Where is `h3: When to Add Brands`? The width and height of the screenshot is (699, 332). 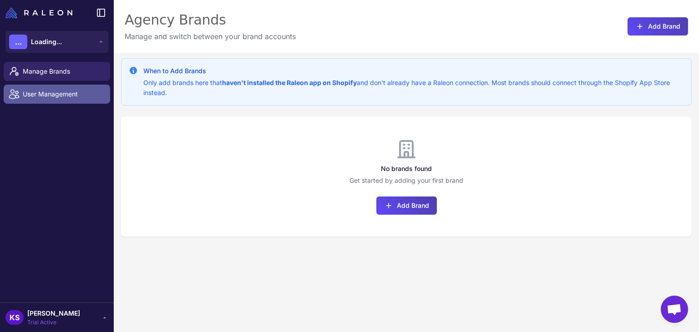
h3: When to Add Brands is located at coordinates (414, 71).